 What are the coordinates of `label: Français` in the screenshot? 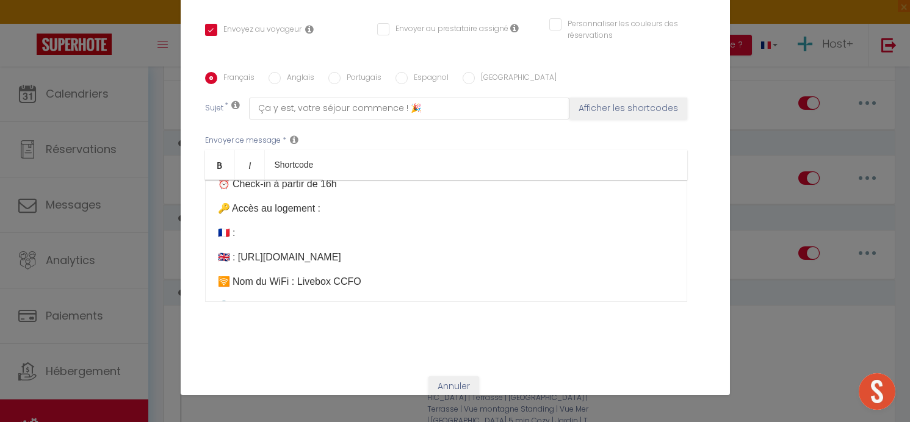 It's located at (235, 79).